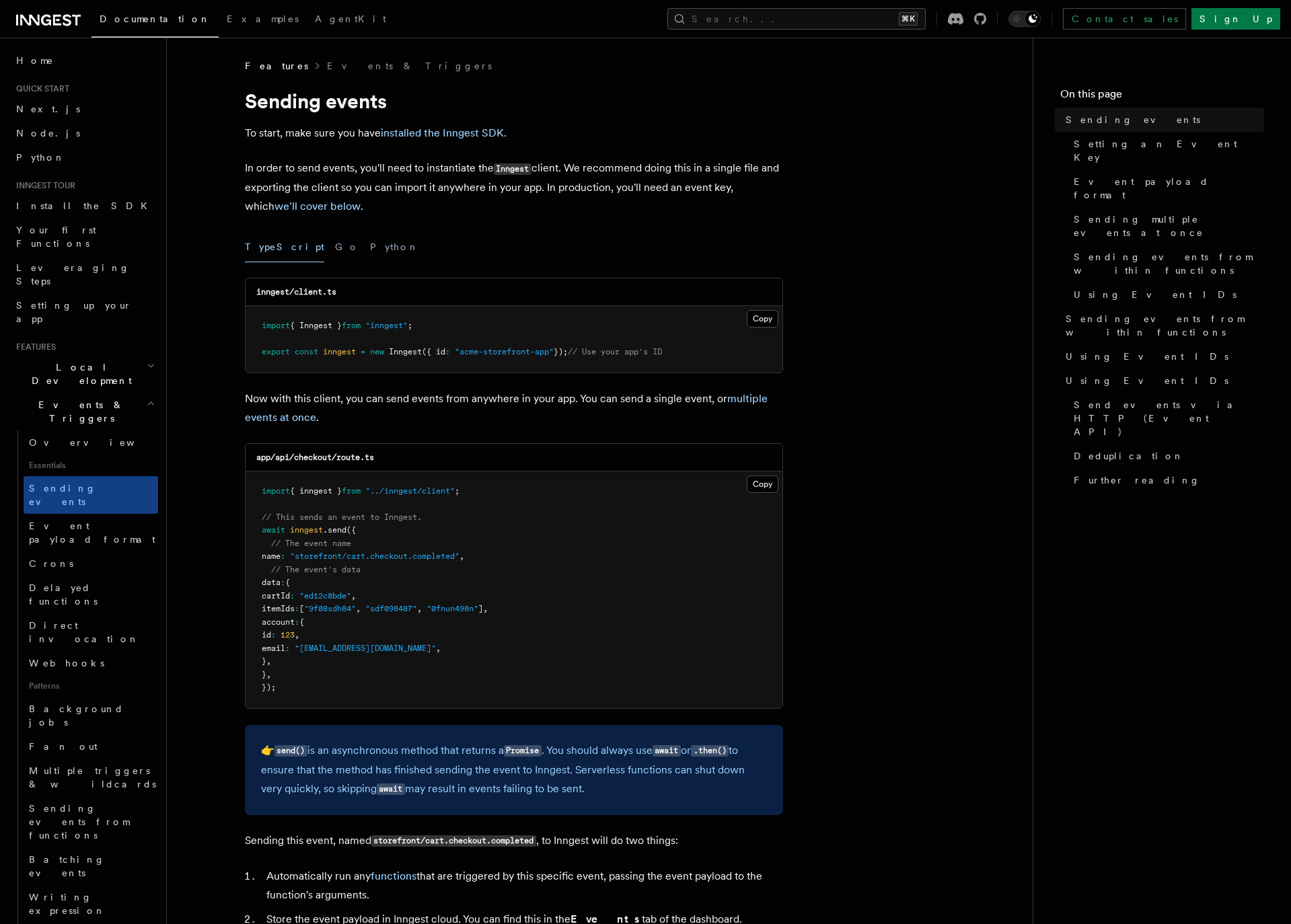  Describe the element at coordinates (317, 205) in the screenshot. I see `a: we'll cover below` at that location.